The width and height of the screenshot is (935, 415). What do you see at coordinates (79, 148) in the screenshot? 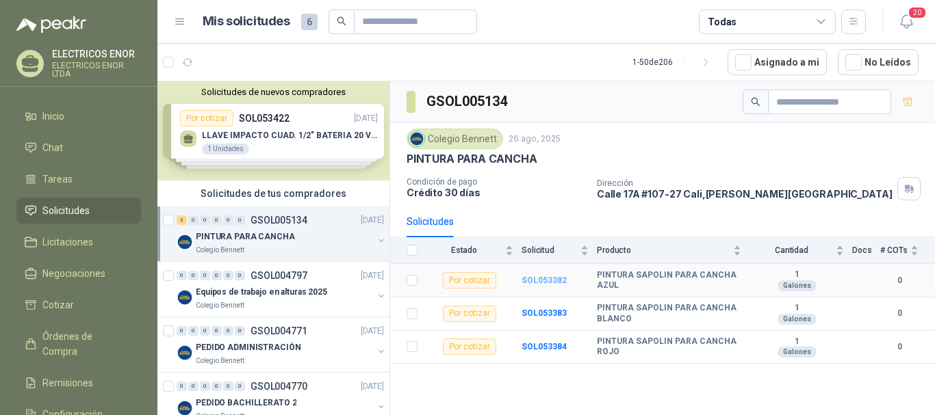
I see `a: Chat` at bounding box center [79, 148].